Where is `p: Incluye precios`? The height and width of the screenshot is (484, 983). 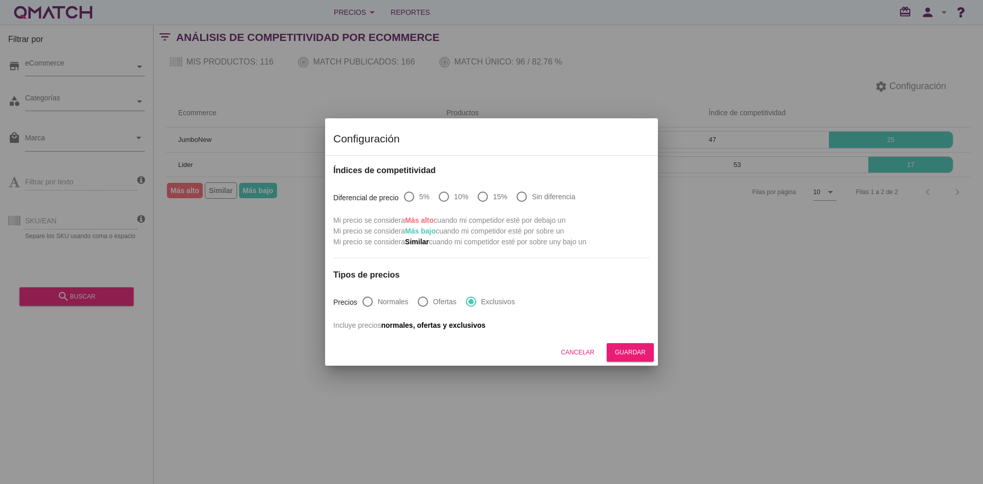
p: Incluye precios is located at coordinates (492, 325).